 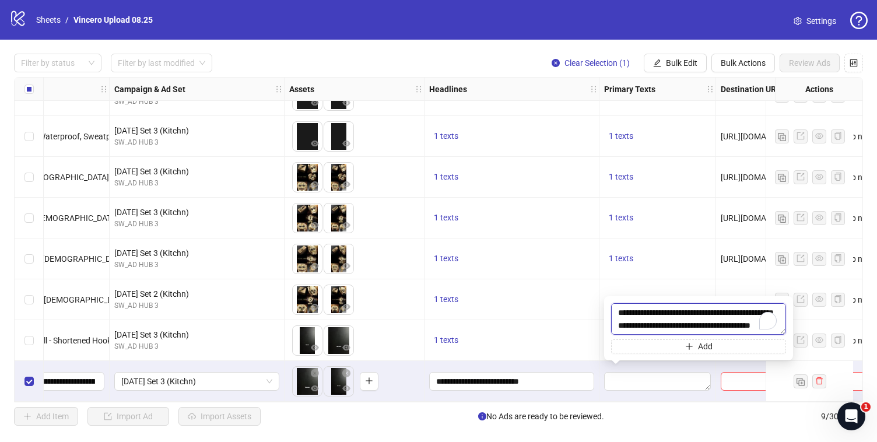 What do you see at coordinates (682, 63) in the screenshot?
I see `span: Bulk Edit` at bounding box center [682, 63].